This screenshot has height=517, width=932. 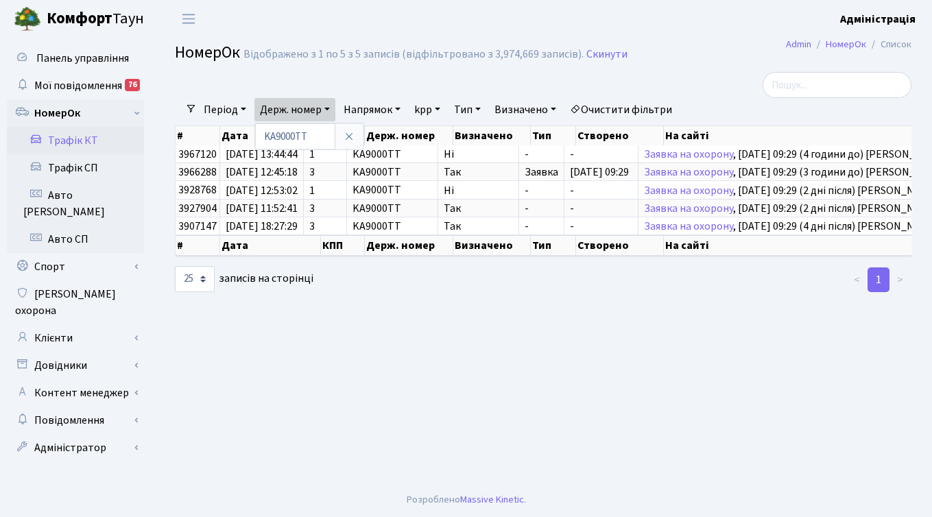 What do you see at coordinates (80, 19) in the screenshot?
I see `b: Комфорт` at bounding box center [80, 19].